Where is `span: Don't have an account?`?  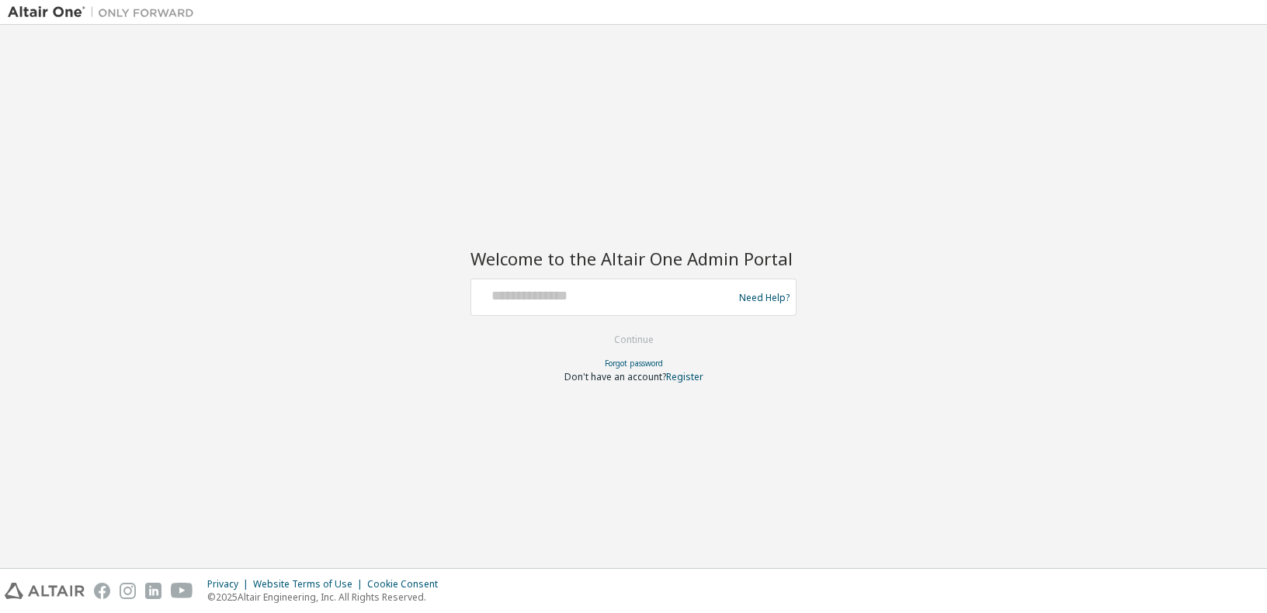 span: Don't have an account? is located at coordinates (615, 376).